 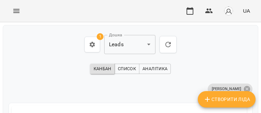 What do you see at coordinates (130, 44) in the screenshot?
I see `div: Leads` at bounding box center [130, 44].